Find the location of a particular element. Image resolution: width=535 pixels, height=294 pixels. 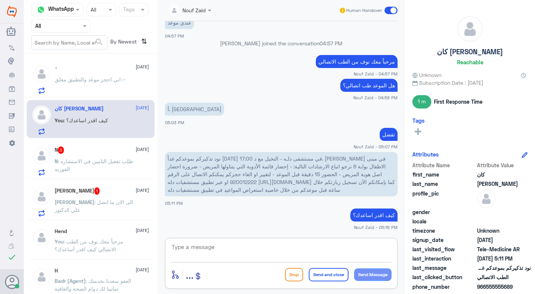

input: Search by Name, Local etc… is located at coordinates (69, 42).